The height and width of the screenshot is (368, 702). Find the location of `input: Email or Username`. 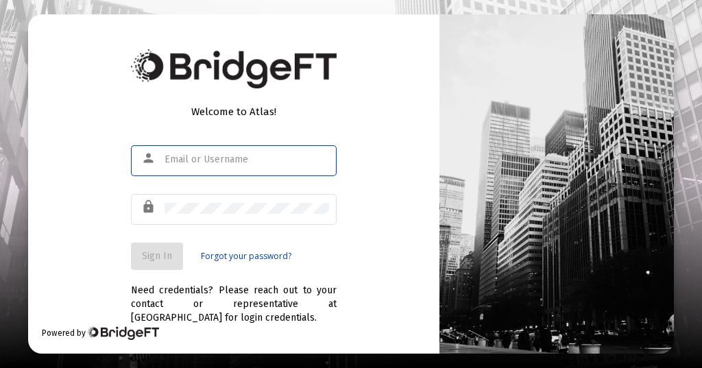

input: Email or Username is located at coordinates (247, 160).